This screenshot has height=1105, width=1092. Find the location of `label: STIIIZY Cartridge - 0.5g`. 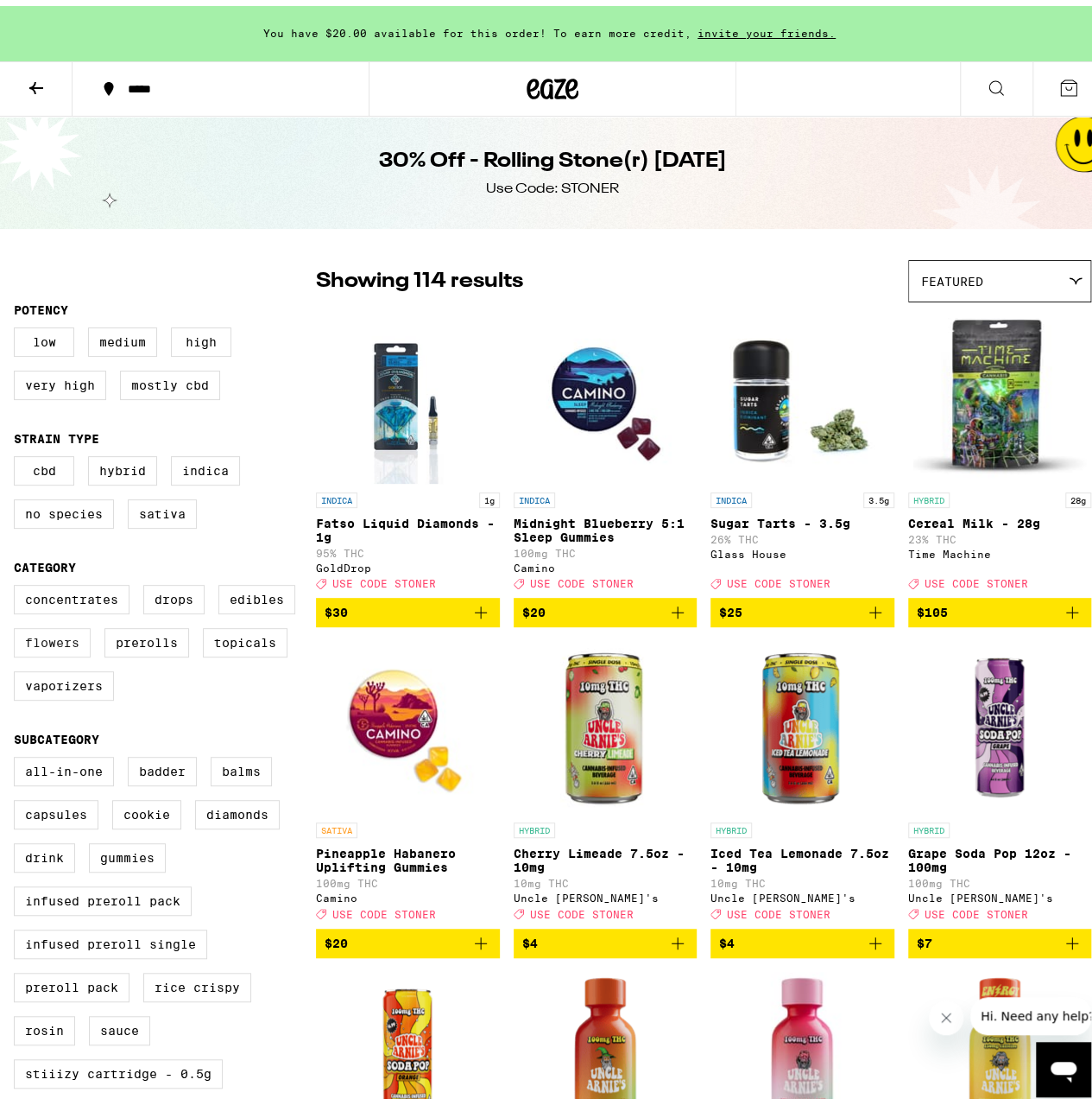

label: STIIIZY Cartridge - 0.5g is located at coordinates (119, 1068).